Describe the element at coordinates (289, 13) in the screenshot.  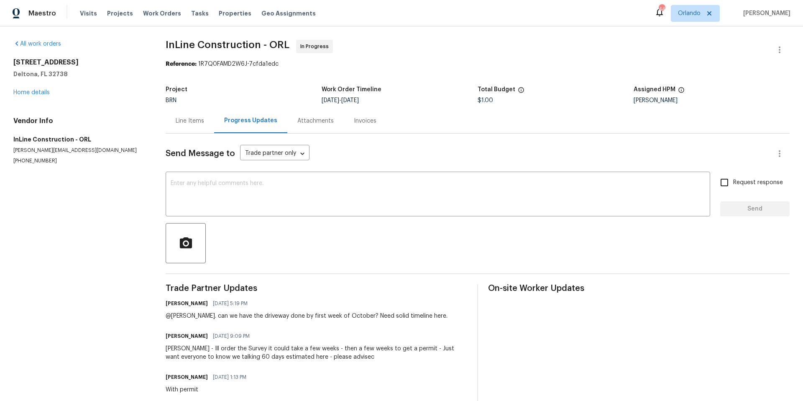
I see `span: Geo Assignments` at that location.